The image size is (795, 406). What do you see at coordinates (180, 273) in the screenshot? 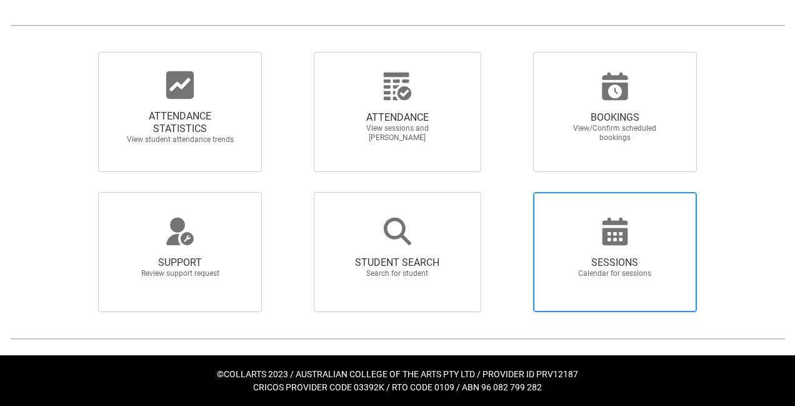
I see `span: Review support request` at bounding box center [180, 273].